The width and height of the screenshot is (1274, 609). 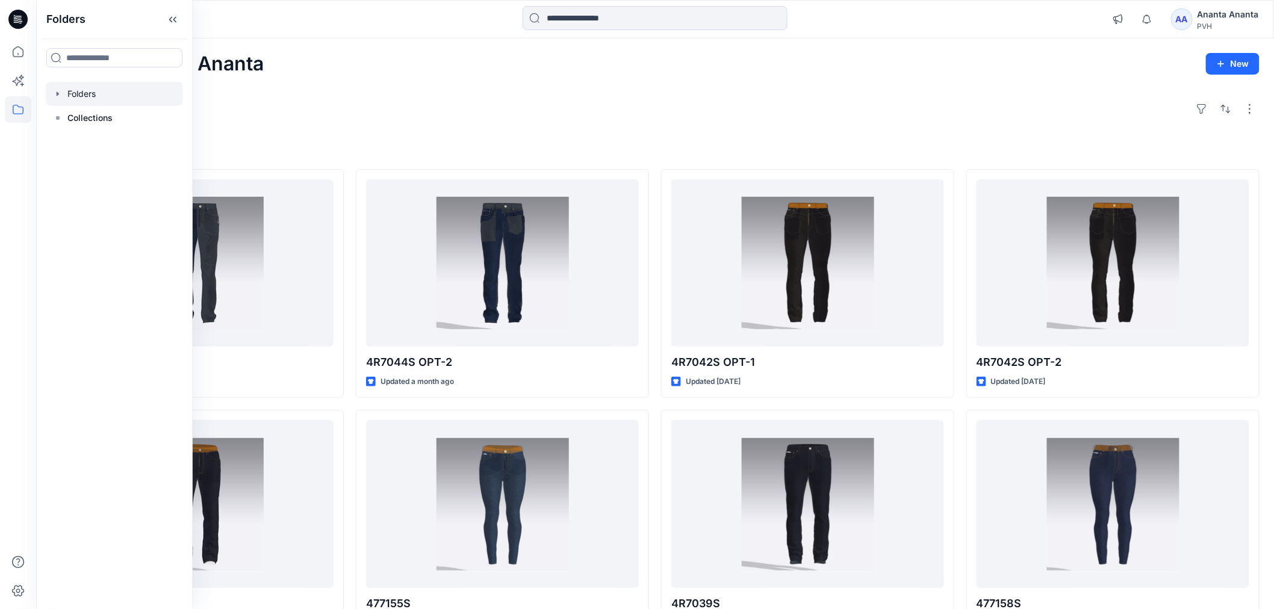 What do you see at coordinates (655, 150) in the screenshot?
I see `h4: Styles` at bounding box center [655, 150].